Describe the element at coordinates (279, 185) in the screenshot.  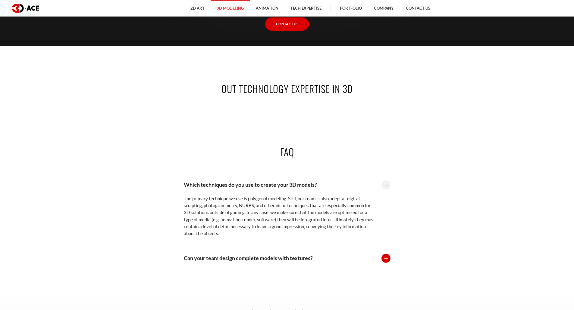
I see `div: Which techniques do you use to create your 3D models?` at that location.